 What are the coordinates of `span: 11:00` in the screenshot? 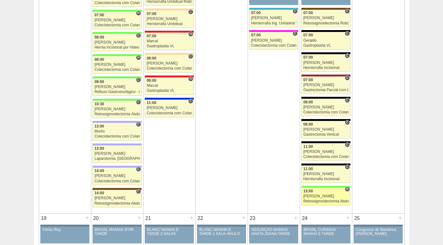 It's located at (151, 103).